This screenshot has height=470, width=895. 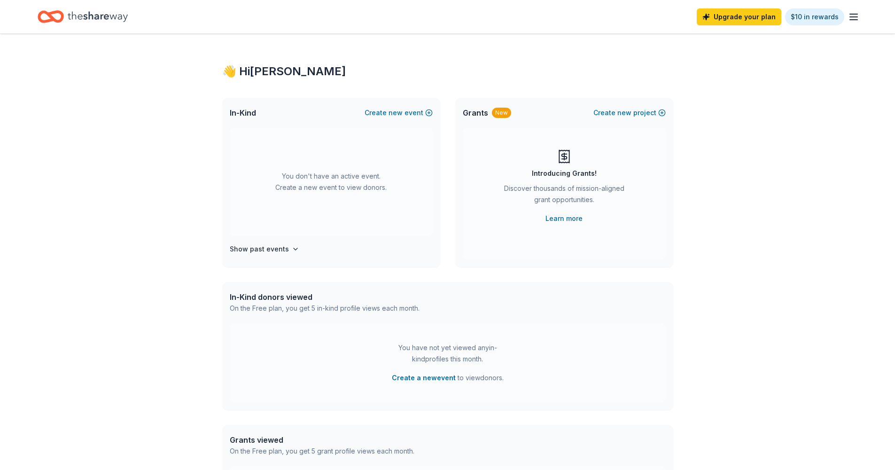 What do you see at coordinates (322, 451) in the screenshot?
I see `div: On the Free plan, you get 5 grant profile views each month.` at bounding box center [322, 451].